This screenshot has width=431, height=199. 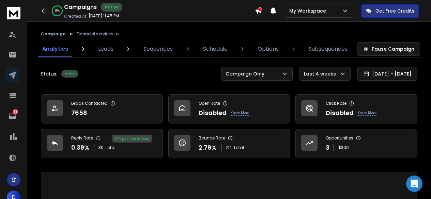 What do you see at coordinates (79, 113) in the screenshot?
I see `p: 7658` at bounding box center [79, 113].